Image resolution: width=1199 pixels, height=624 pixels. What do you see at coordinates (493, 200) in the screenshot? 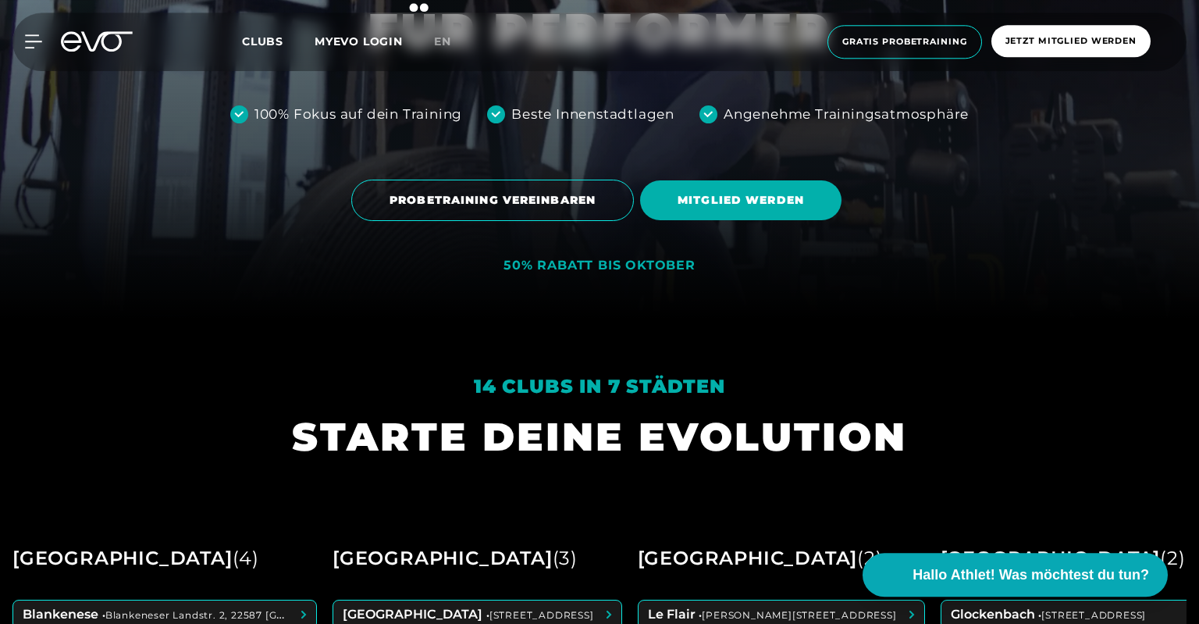
I see `span: PROBETRAINING VEREINBAREN` at bounding box center [493, 200].